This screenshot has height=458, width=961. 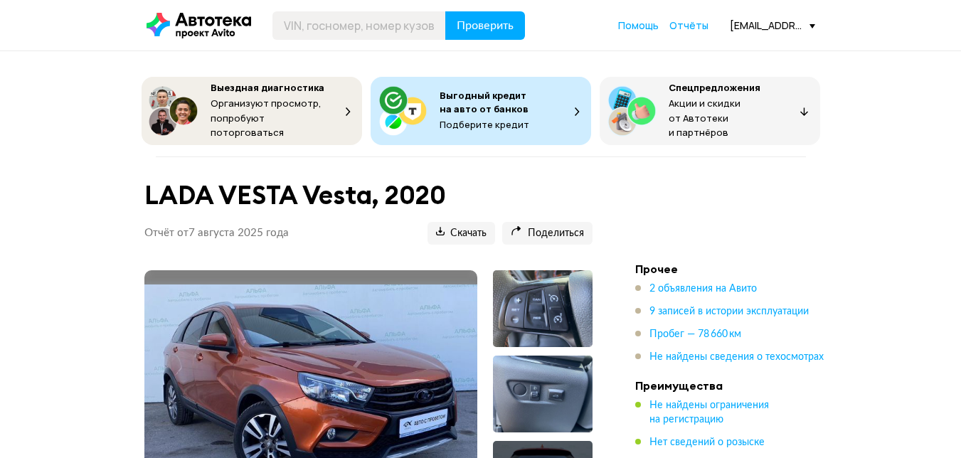 What do you see at coordinates (368, 195) in the screenshot?
I see `h1: LADA VESTA Vesta, 2020` at bounding box center [368, 195].